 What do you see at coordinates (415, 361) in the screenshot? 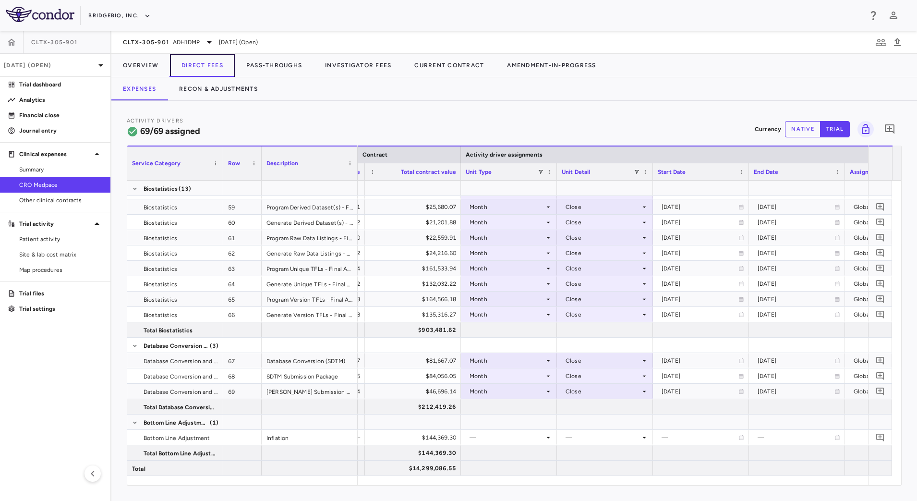
I see `div: $81,667.07` at bounding box center [415, 361].